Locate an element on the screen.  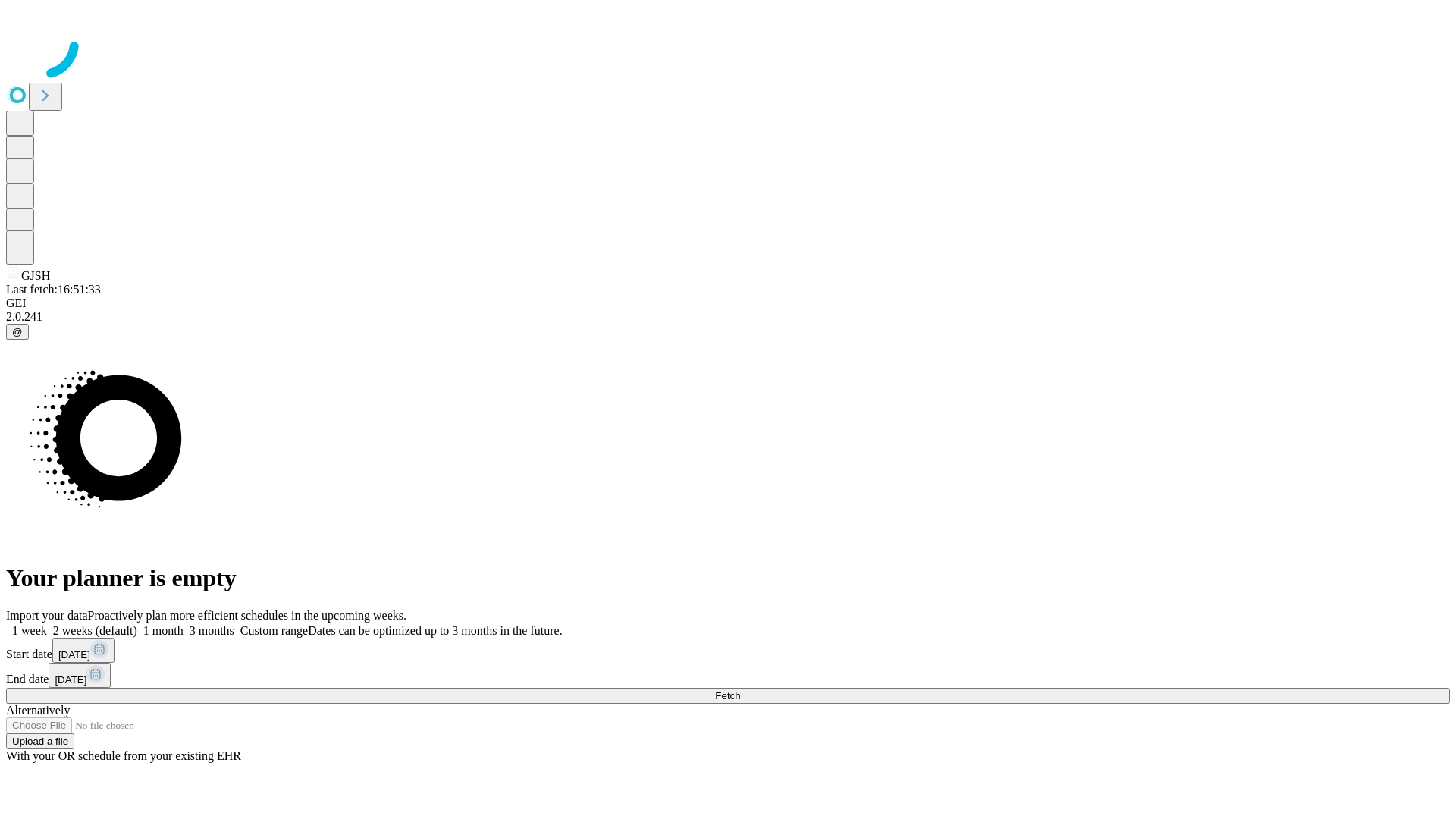
button: Upload a file is located at coordinates (41, 741).